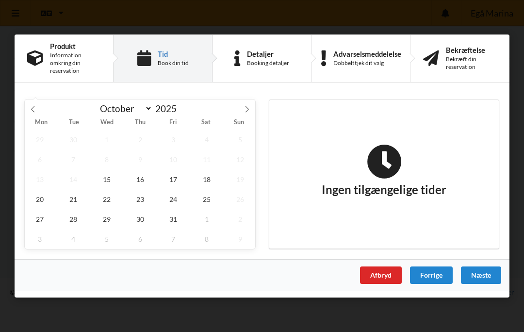 The width and height of the screenshot is (524, 332). Describe the element at coordinates (168, 108) in the screenshot. I see `input: Year` at that location.